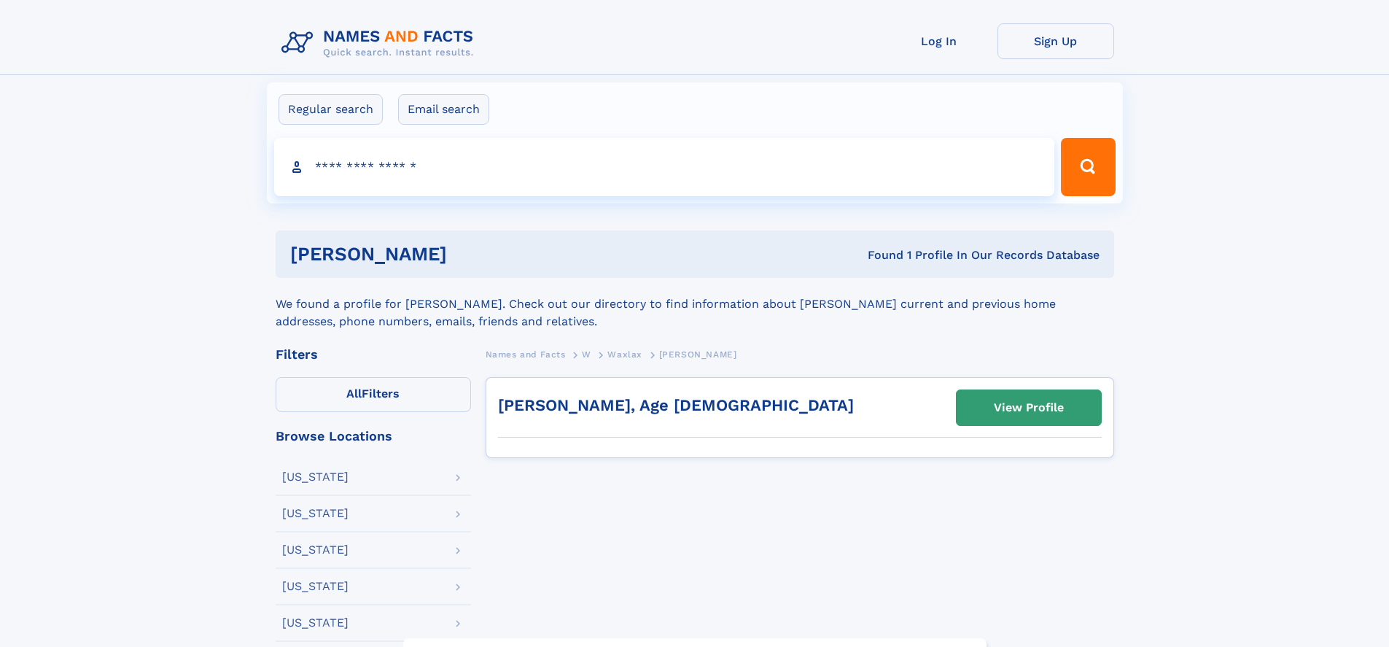  What do you see at coordinates (1029, 407) in the screenshot?
I see `a: View Profile` at bounding box center [1029, 407].